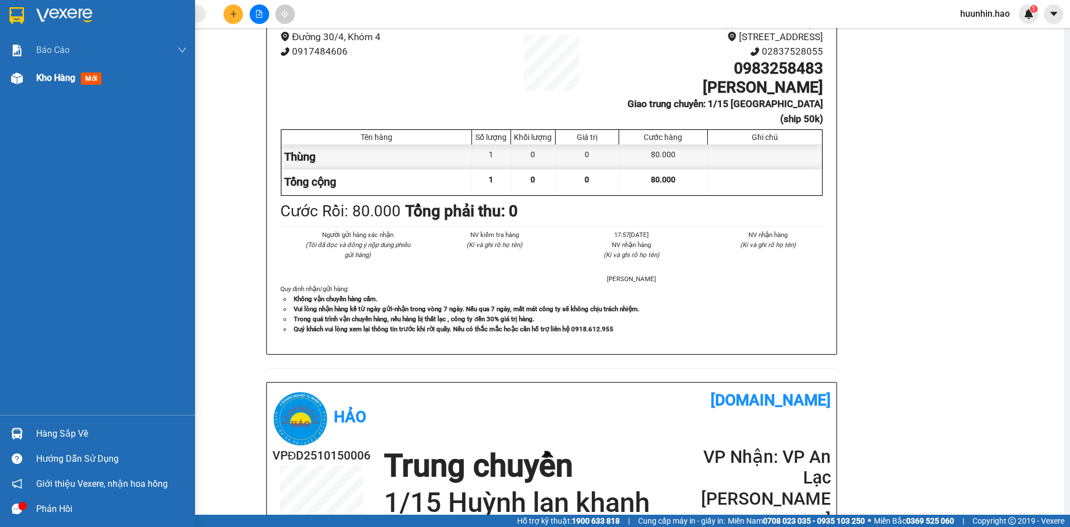 The image size is (1070, 527). What do you see at coordinates (91, 79) in the screenshot?
I see `span: mới` at bounding box center [91, 79].